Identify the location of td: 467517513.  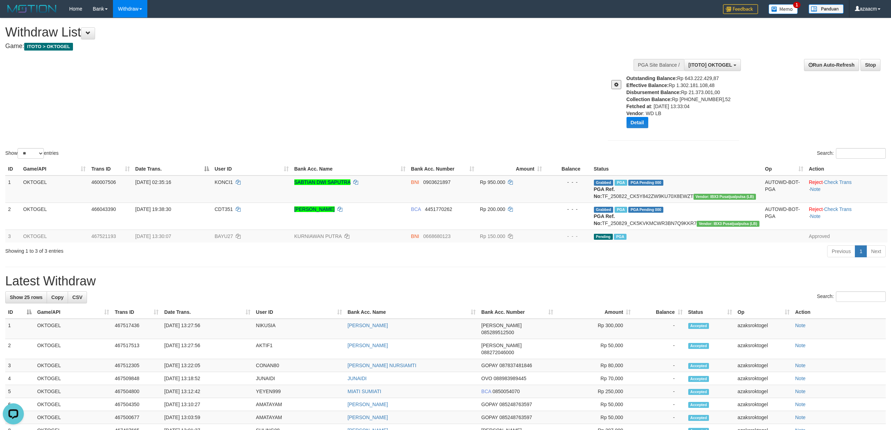
(137, 349).